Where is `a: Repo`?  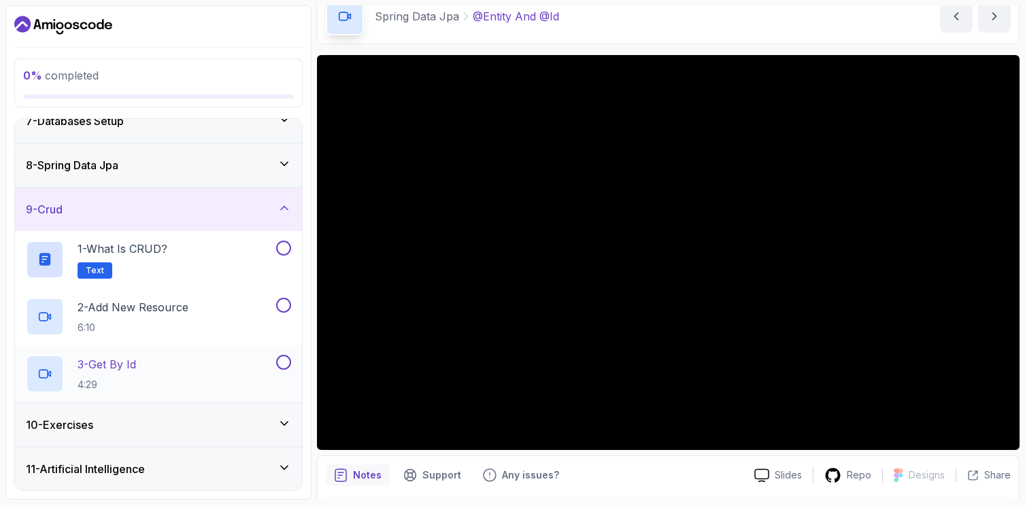
a: Repo is located at coordinates (847, 475).